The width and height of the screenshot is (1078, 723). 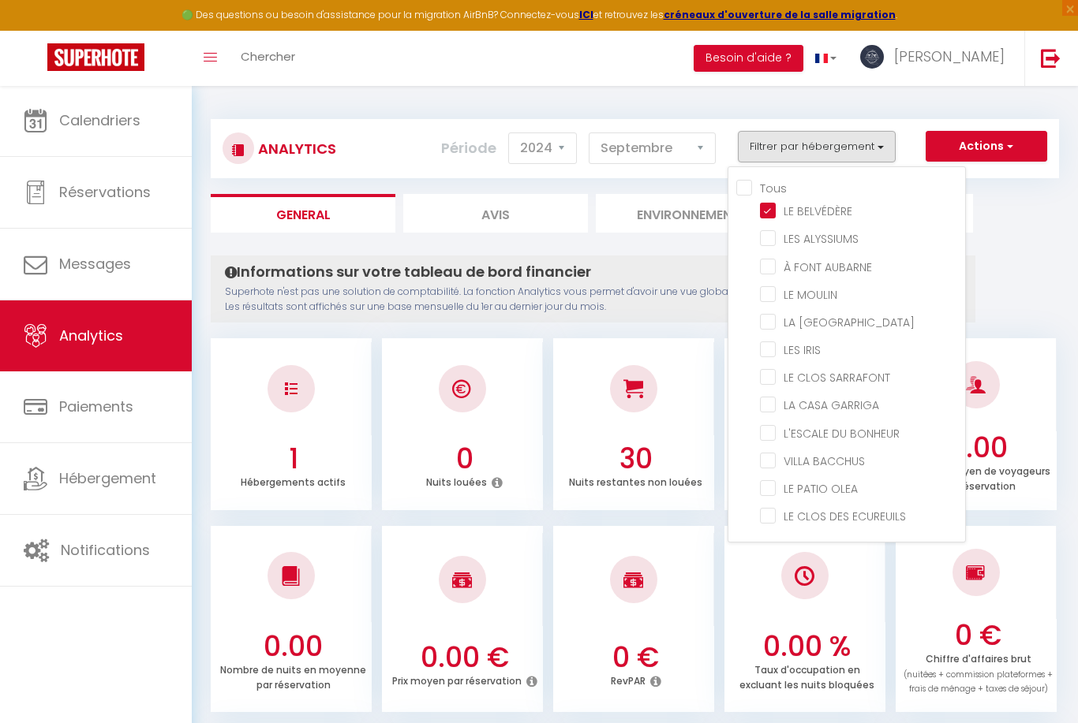 I want to click on span: VILLA BACCHUS, so click(x=824, y=461).